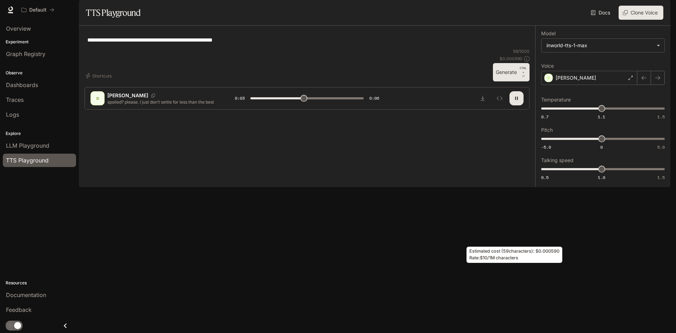 Image resolution: width=676 pixels, height=333 pixels. Describe the element at coordinates (98, 98) in the screenshot. I see `div: D` at that location.